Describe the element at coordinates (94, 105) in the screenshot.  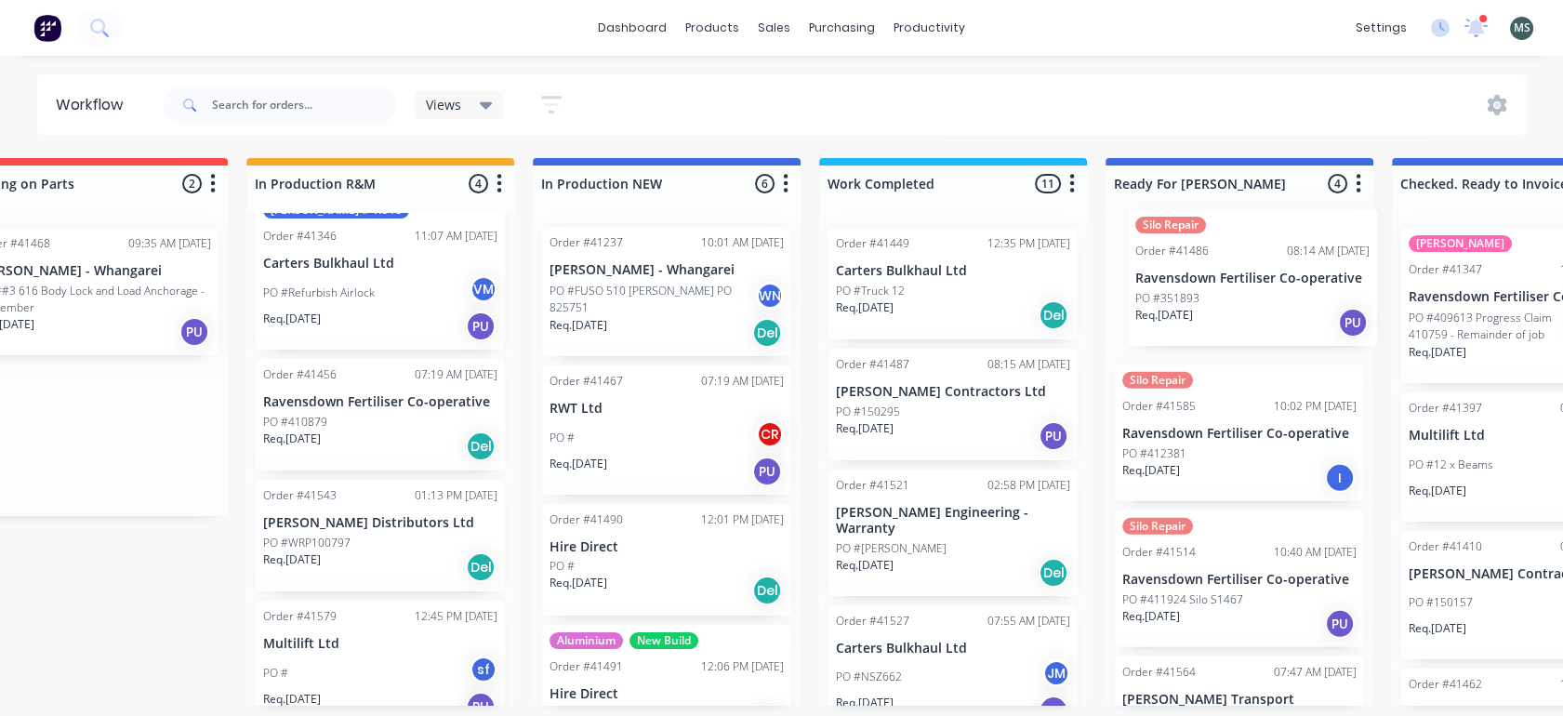
I see `div: Workflow` at that location.